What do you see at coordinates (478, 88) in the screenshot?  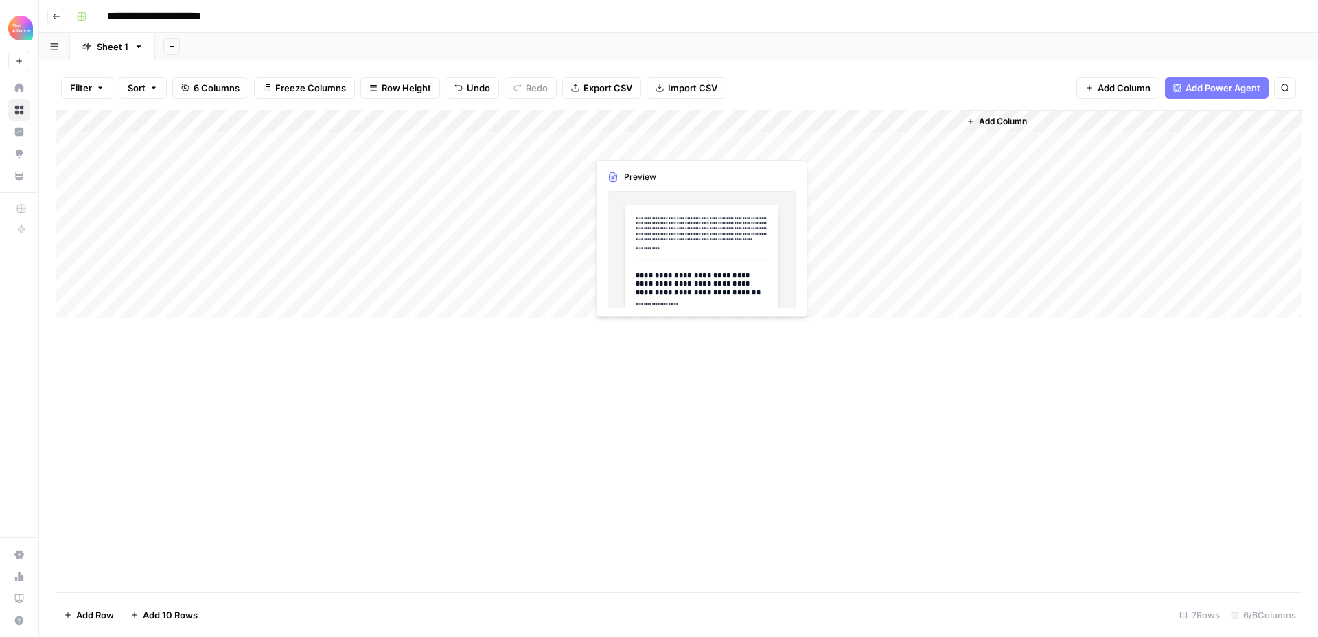 I see `span: Undo` at bounding box center [478, 88].